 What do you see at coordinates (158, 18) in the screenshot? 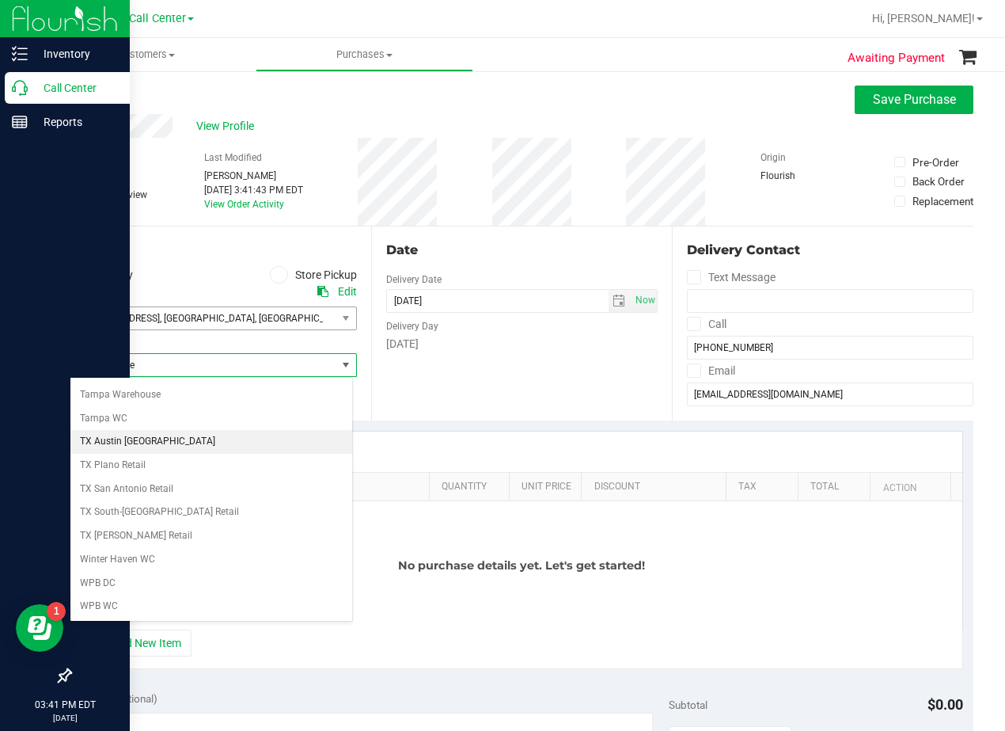
I see `span: Call Center` at bounding box center [158, 18].